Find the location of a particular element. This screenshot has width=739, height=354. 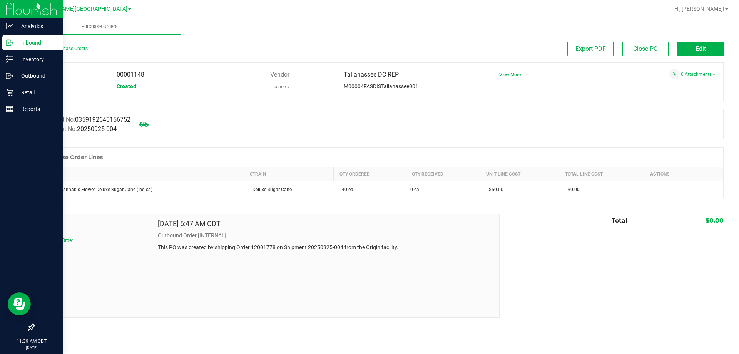

button: Close PO is located at coordinates (646, 49).